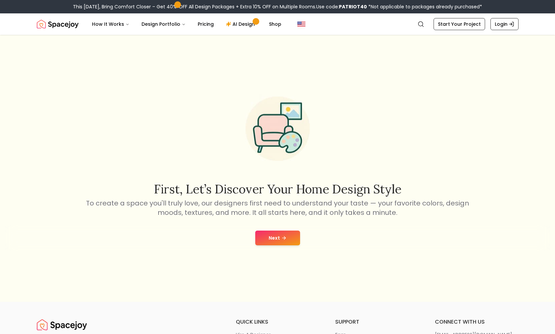 This screenshot has width=555, height=334. Describe the element at coordinates (342, 7) in the screenshot. I see `span: Use code:` at that location.